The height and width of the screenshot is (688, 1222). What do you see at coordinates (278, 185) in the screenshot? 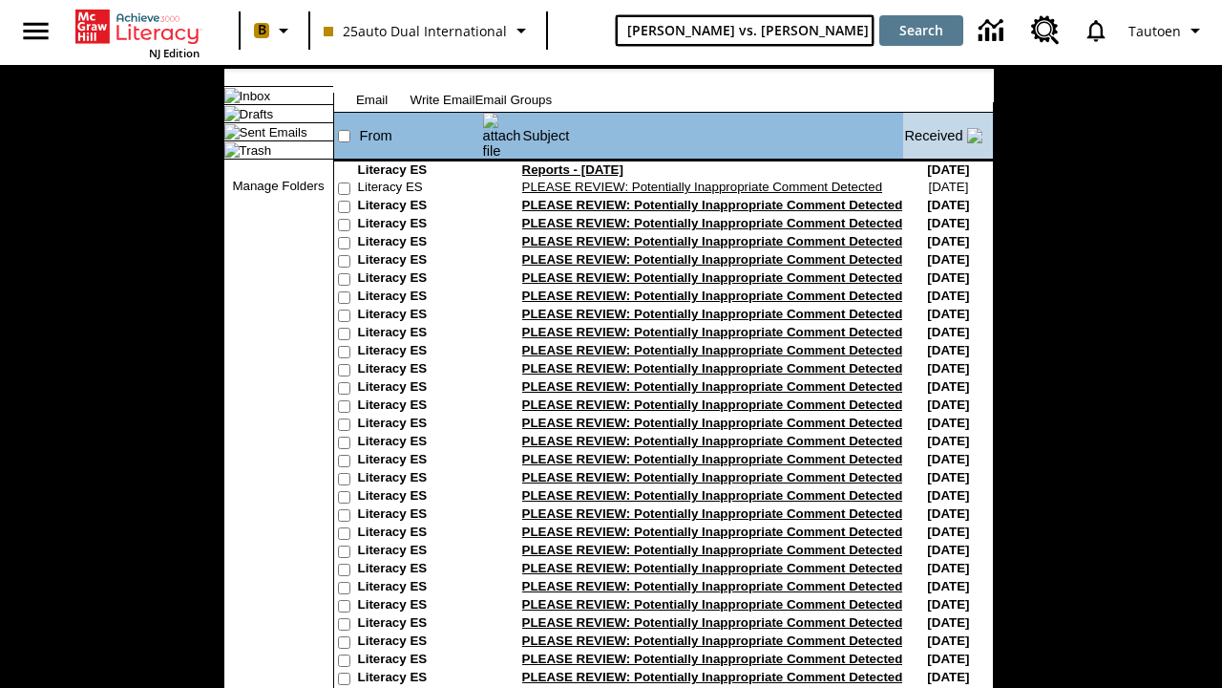
I see `a: Manage Folders` at bounding box center [278, 185].